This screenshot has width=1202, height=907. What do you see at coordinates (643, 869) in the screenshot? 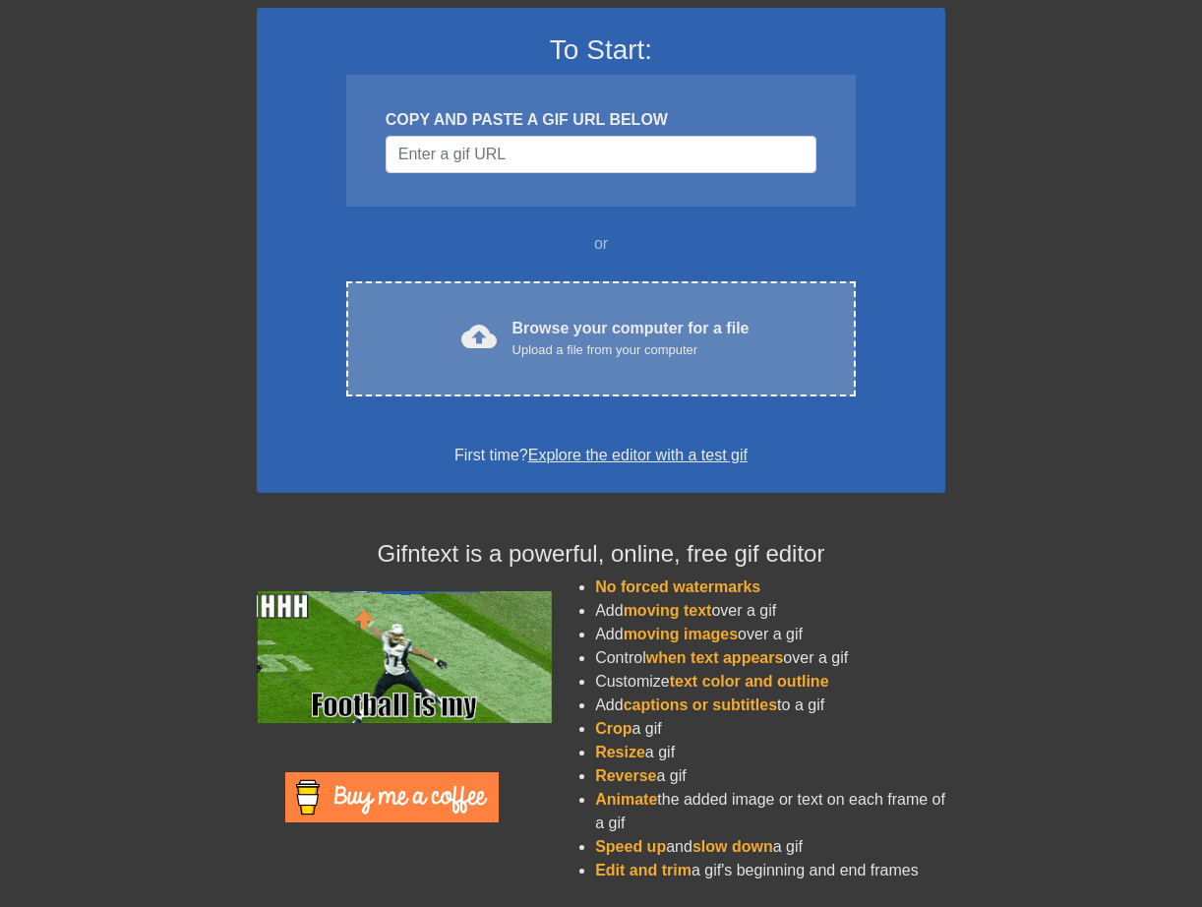
I see `span: Edit and trim` at bounding box center [643, 869].